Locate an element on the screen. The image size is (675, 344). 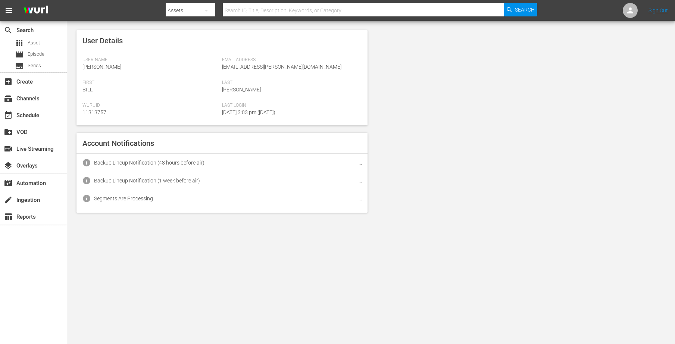
img: ans4CAIJ8jUAAAAAAAAAAAAAAAAAAAAAAAAgQb4GAAAAAAAAAAAAAAAAAAAAAAAAJMjXAAAAAAAAAAAAAAAAAAAAAAAAgAT5G... is located at coordinates (36, 10).